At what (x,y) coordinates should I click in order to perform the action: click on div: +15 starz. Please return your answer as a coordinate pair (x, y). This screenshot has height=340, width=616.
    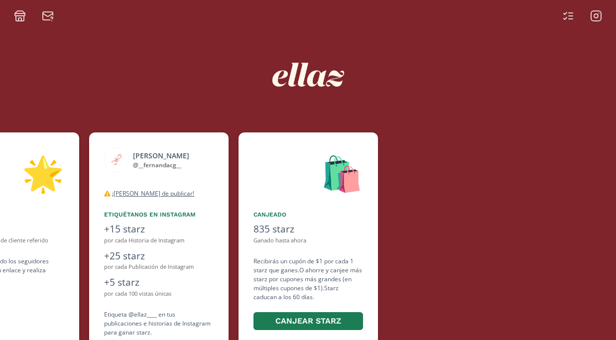
    Looking at the image, I should click on (159, 229).